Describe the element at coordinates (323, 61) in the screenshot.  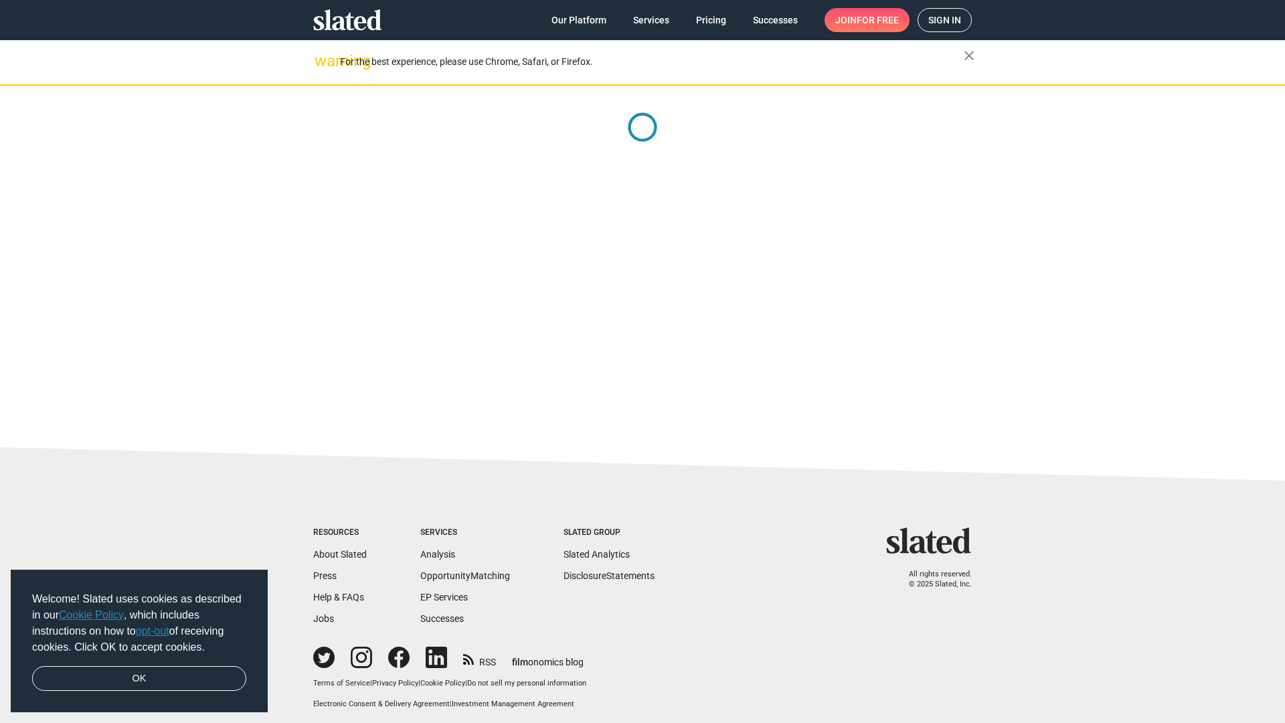
I see `mat-icon: warning` at that location.